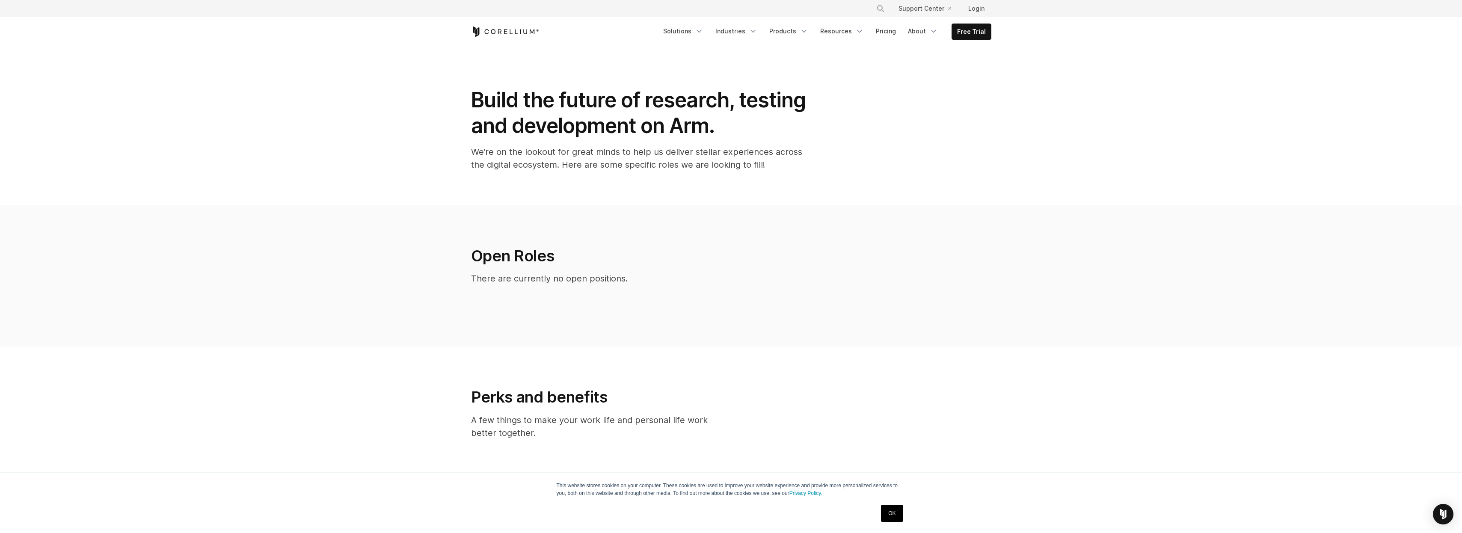 Image resolution: width=1462 pixels, height=533 pixels. Describe the element at coordinates (597, 397) in the screenshot. I see `h2: Perks and benefits` at that location.